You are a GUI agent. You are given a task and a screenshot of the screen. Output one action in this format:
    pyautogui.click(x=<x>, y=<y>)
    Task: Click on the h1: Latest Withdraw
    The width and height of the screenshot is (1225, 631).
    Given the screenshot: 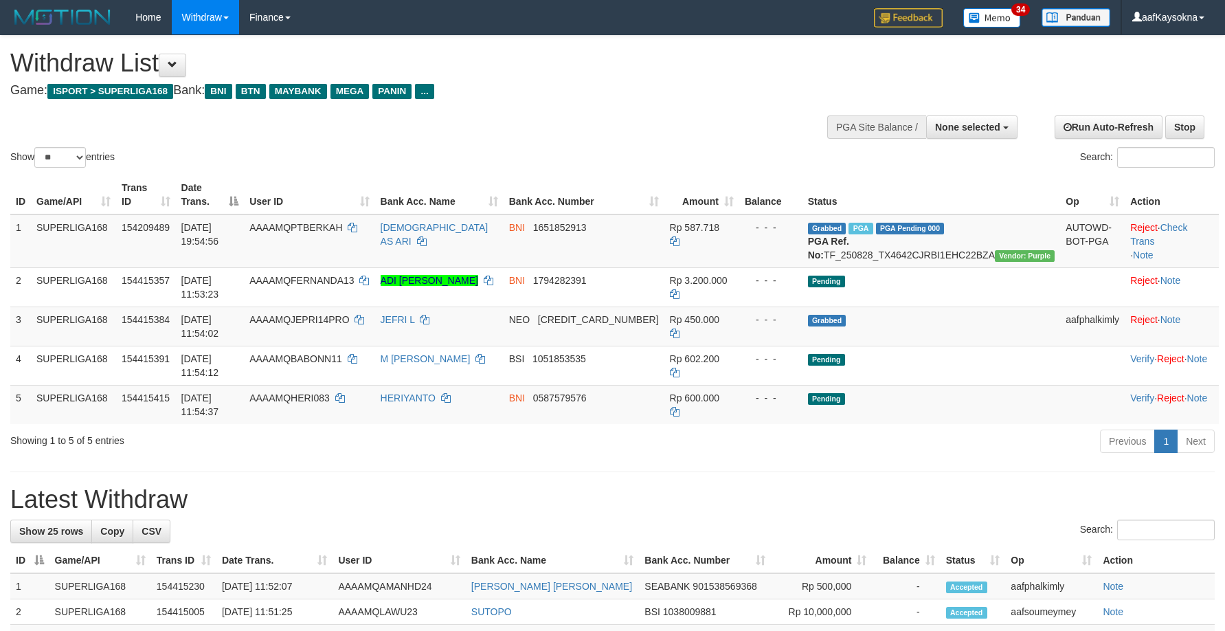 What is the action you would take?
    pyautogui.click(x=612, y=499)
    